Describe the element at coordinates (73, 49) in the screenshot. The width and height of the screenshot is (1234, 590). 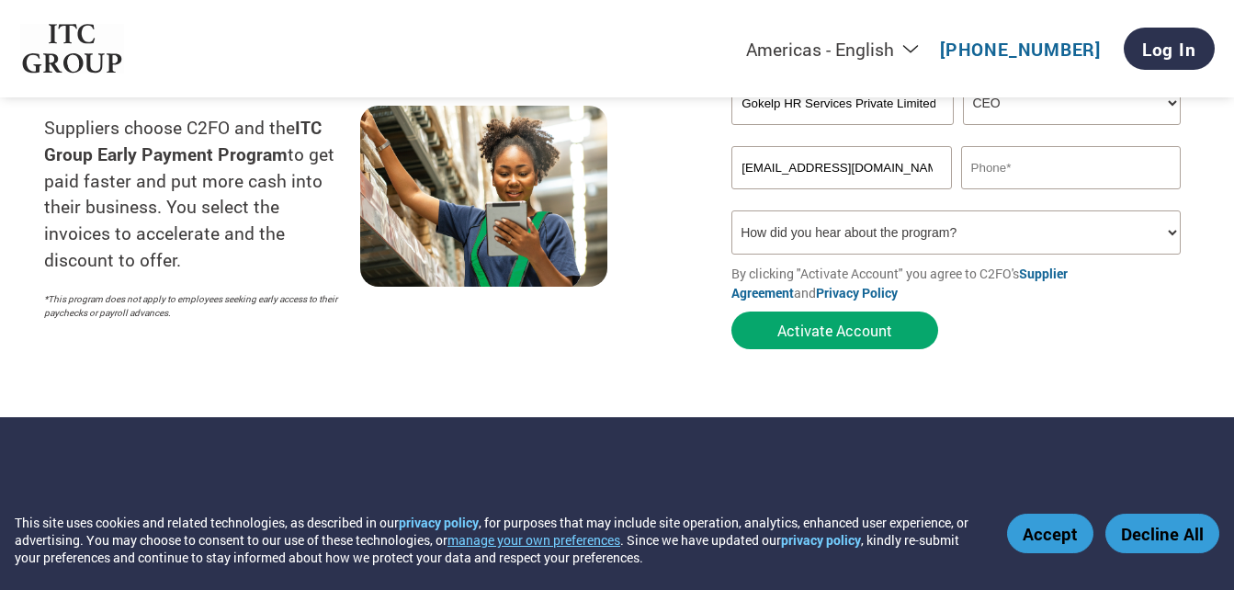
I see `img: ITC Group` at that location.